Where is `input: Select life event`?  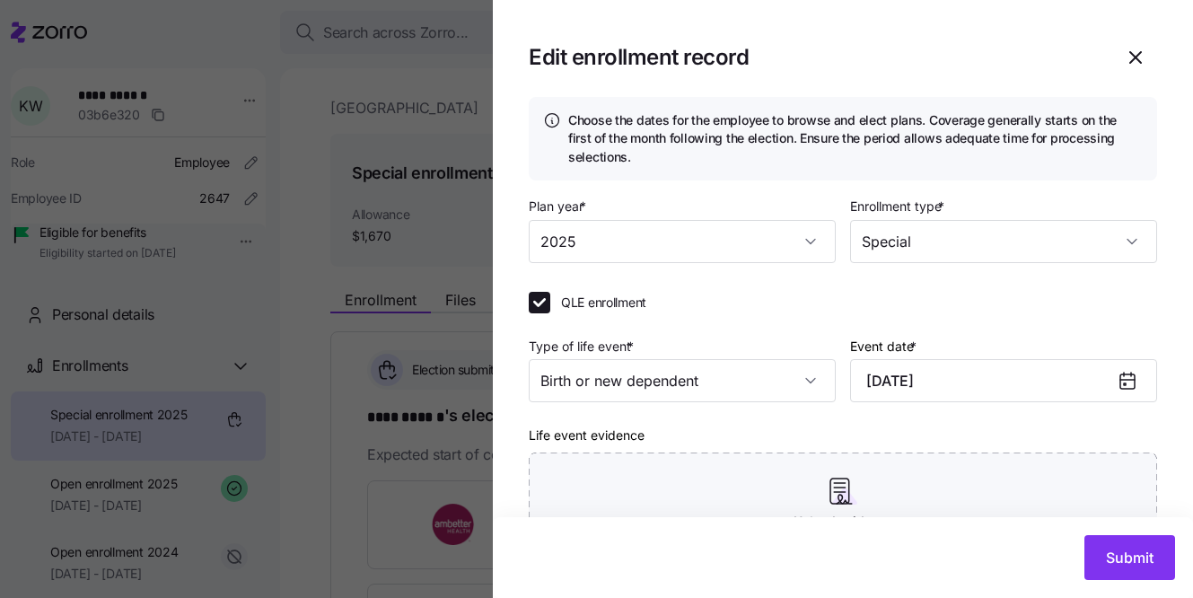 input: Select life event is located at coordinates (682, 381).